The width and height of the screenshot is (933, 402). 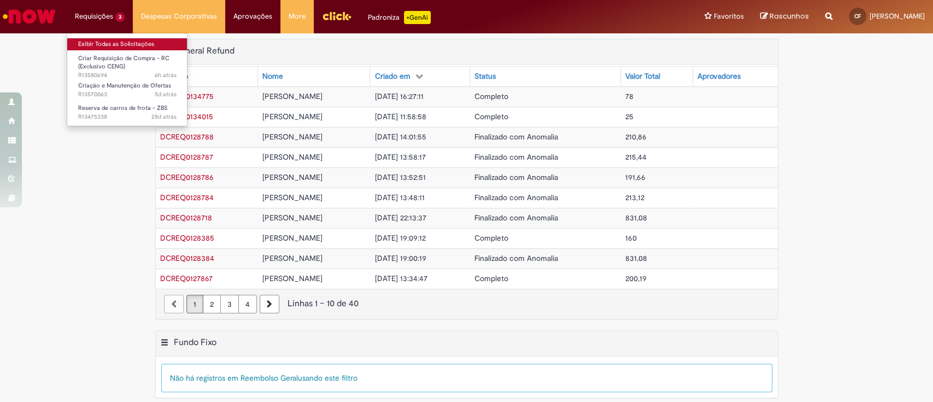 I want to click on span: Despesas Corporativas, so click(x=179, y=16).